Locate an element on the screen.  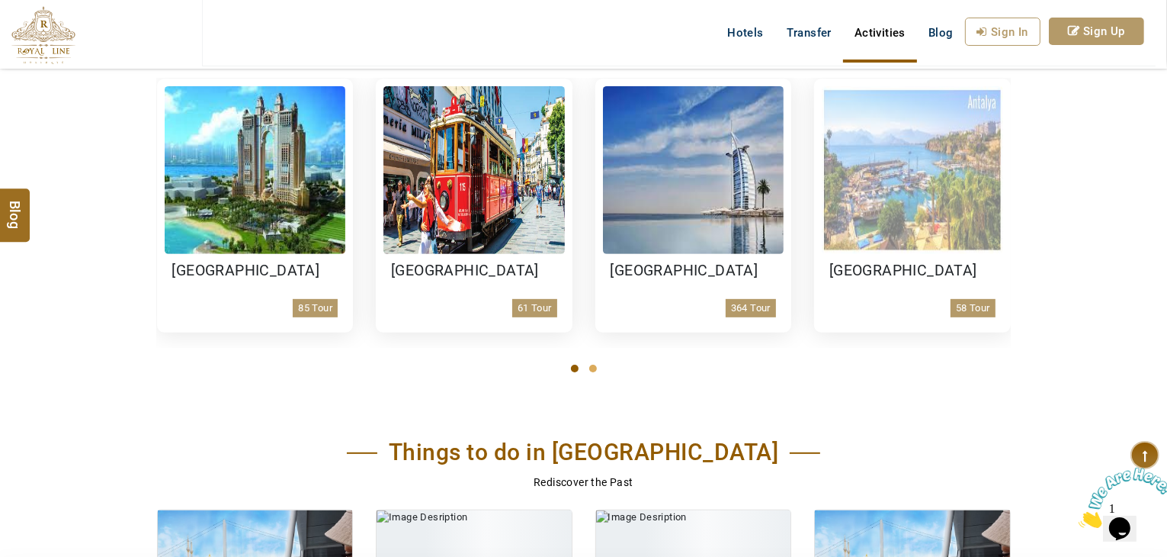
img: Chat attention grabber is located at coordinates (53, 36).